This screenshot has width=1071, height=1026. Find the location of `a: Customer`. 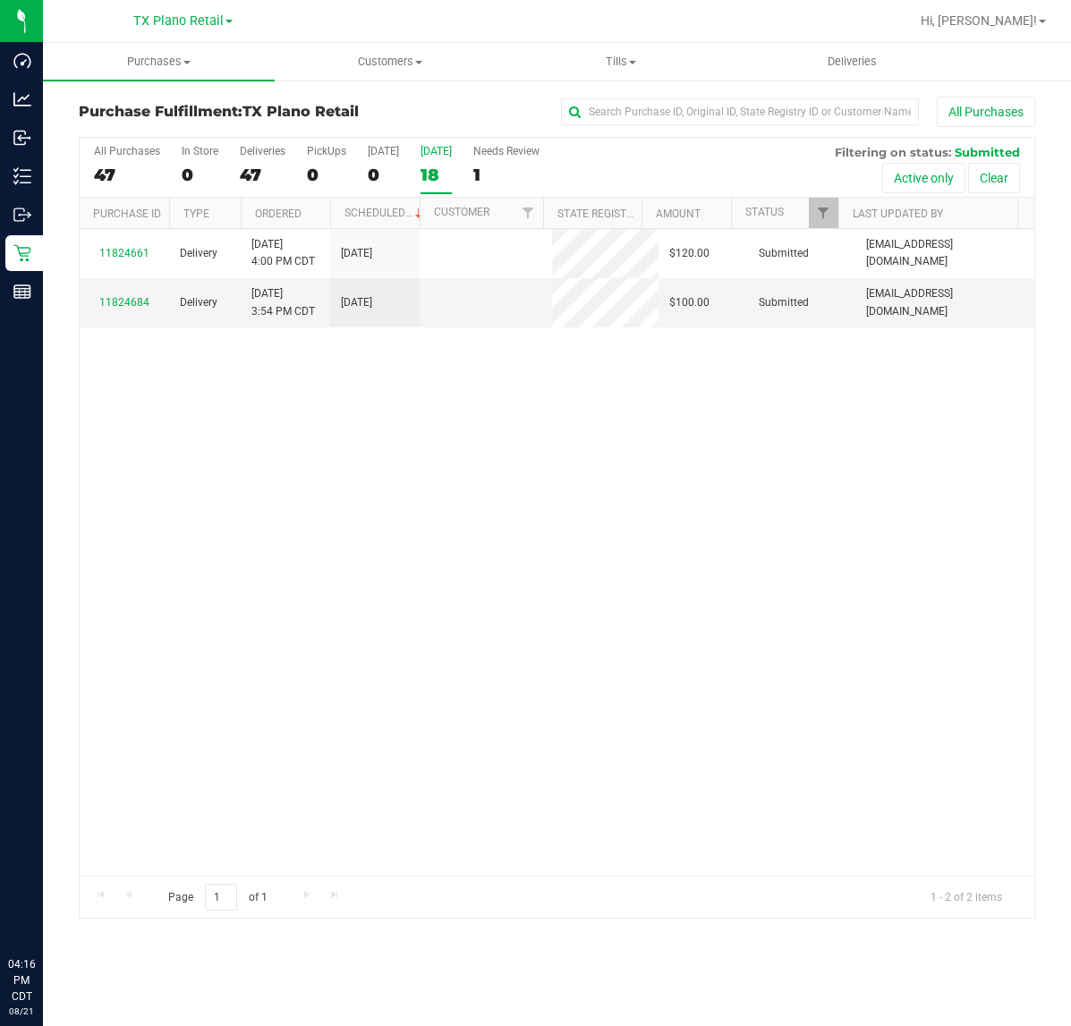

a: Customer is located at coordinates (462, 212).